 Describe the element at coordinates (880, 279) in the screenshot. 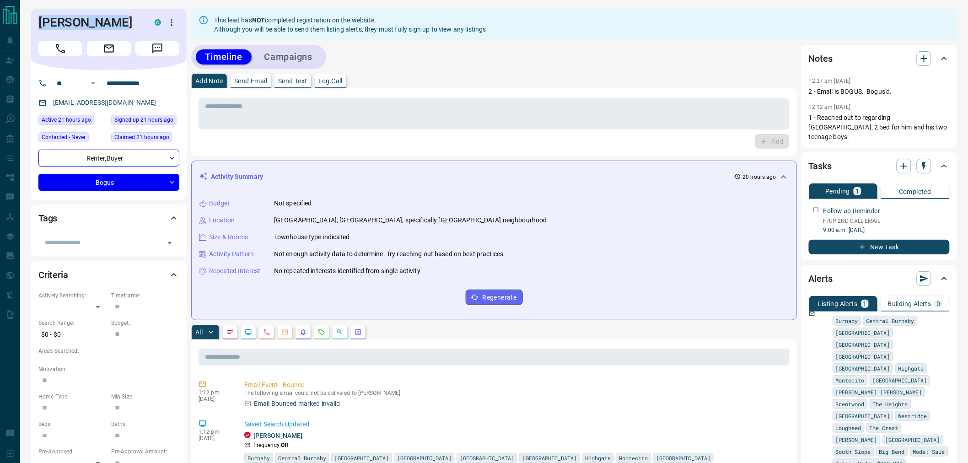

I see `div: Alerts` at that location.